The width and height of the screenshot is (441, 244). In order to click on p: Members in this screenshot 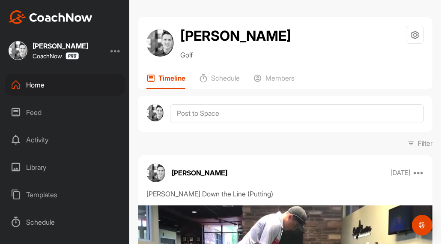, I will do `click(280, 78)`.